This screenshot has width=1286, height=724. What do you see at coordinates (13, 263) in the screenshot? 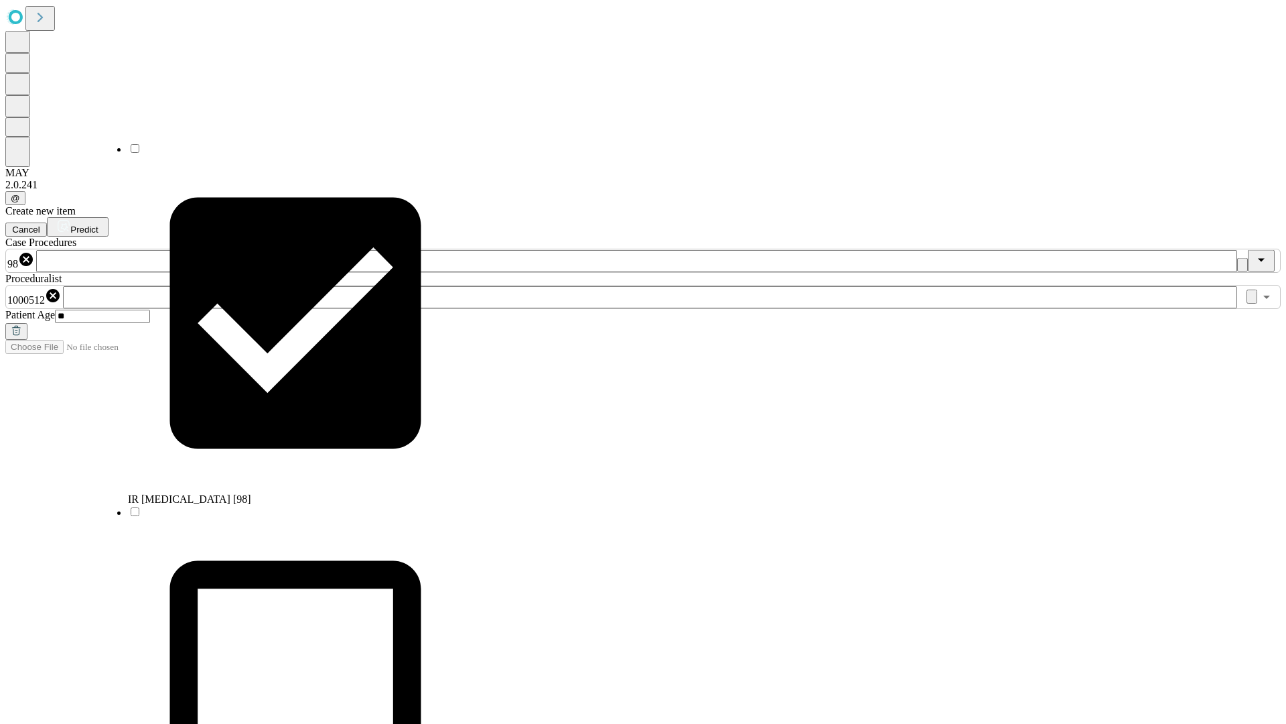
I see `span: 98` at bounding box center [13, 263].